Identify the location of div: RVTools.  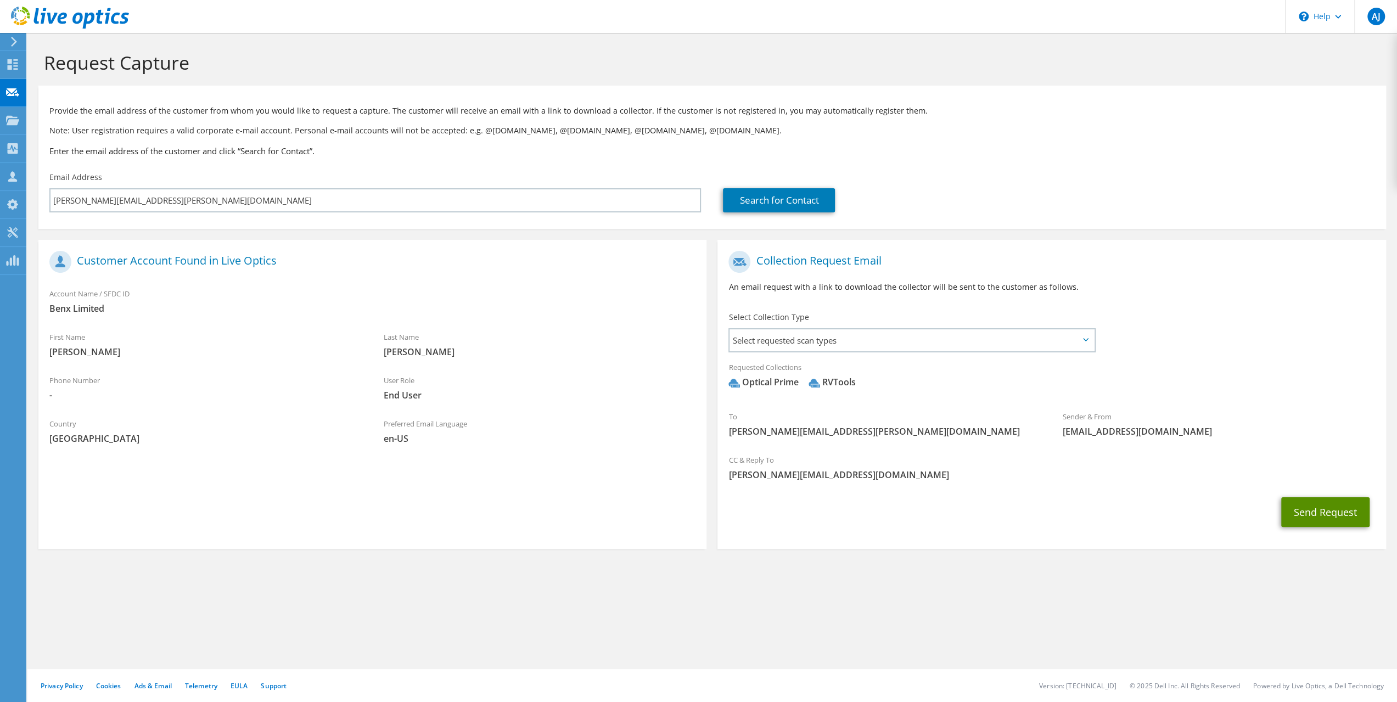
(831, 382).